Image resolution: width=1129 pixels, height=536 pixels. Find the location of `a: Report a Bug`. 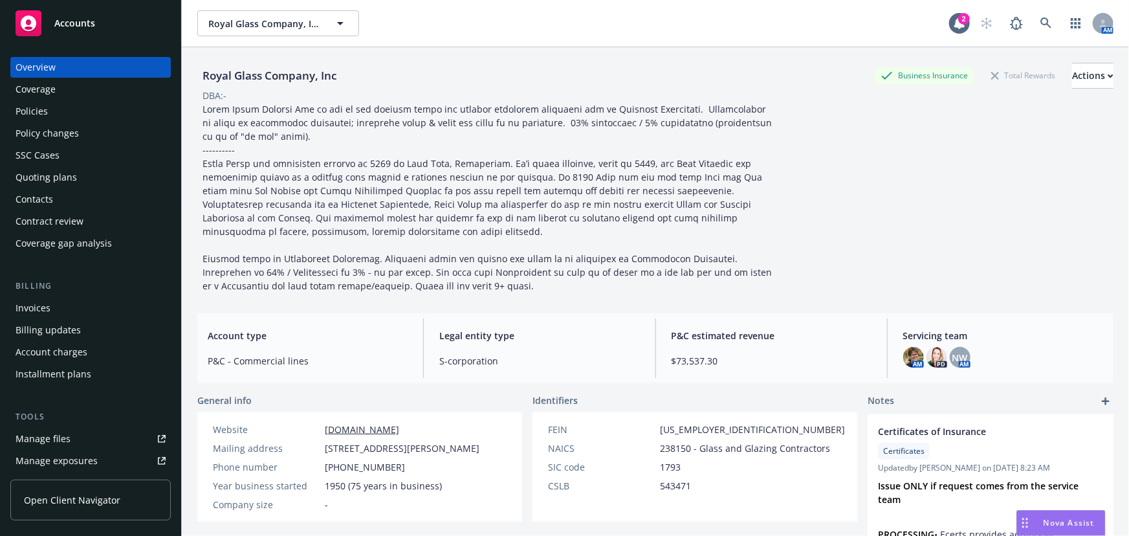

a: Report a Bug is located at coordinates (1016, 23).